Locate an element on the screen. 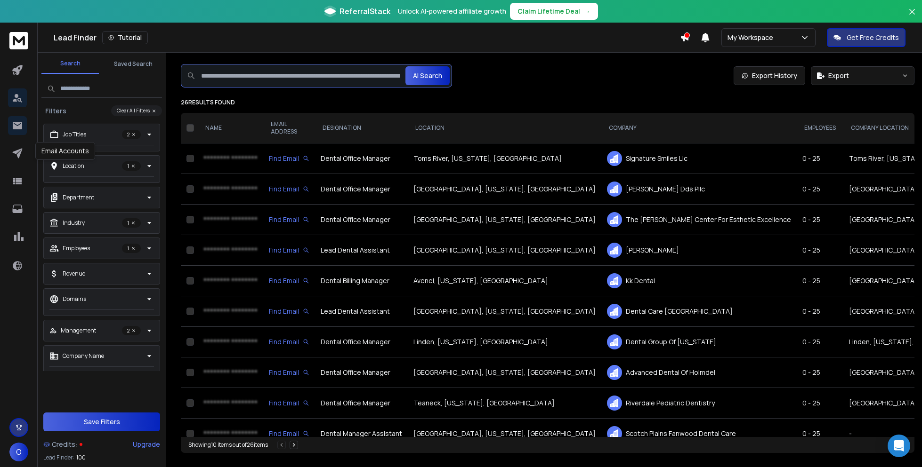  button: Claim Lifetime Deal→ is located at coordinates (554, 11).